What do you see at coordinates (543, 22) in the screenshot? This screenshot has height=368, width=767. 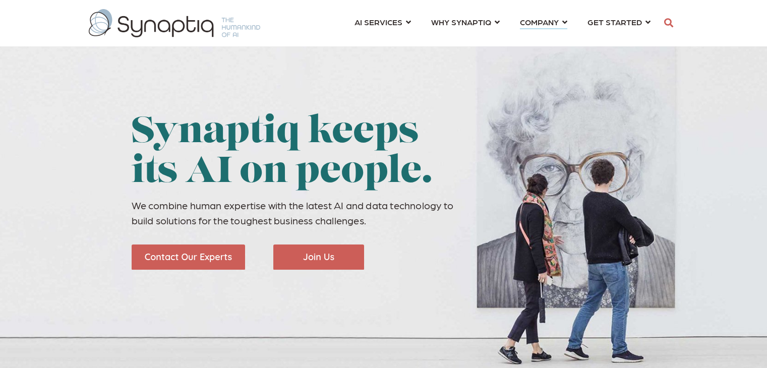 I see `a: COMPANY` at bounding box center [543, 22].